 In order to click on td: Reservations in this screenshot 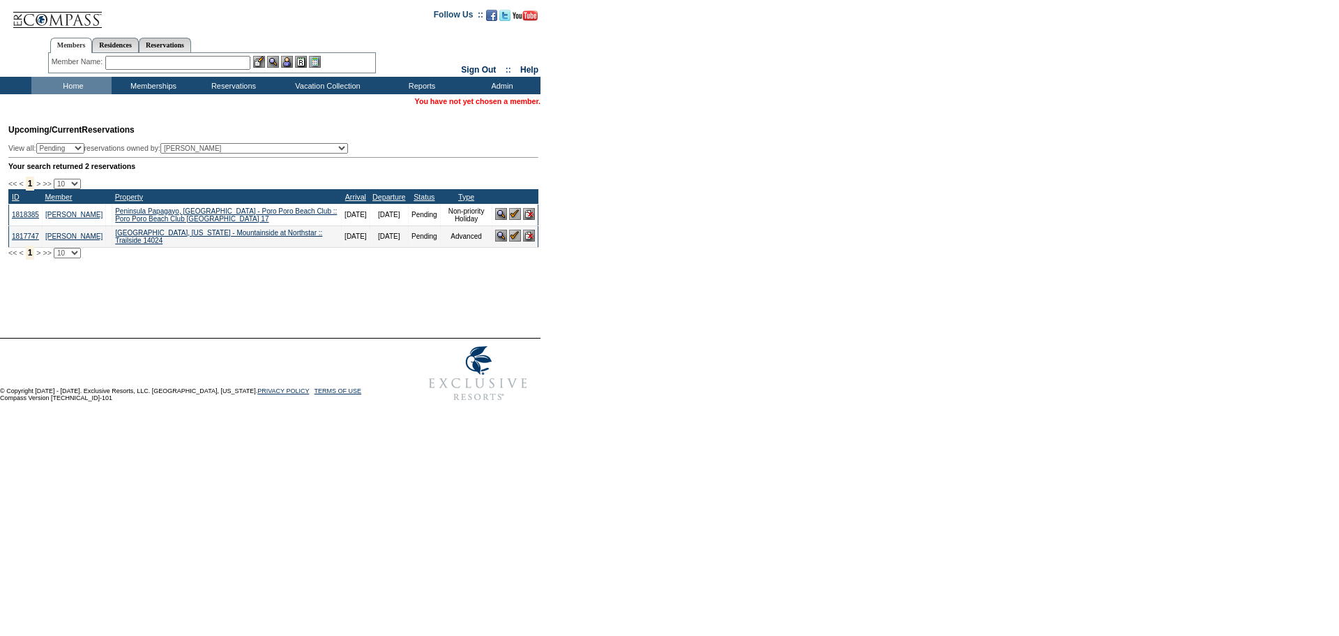, I will do `click(232, 85)`.